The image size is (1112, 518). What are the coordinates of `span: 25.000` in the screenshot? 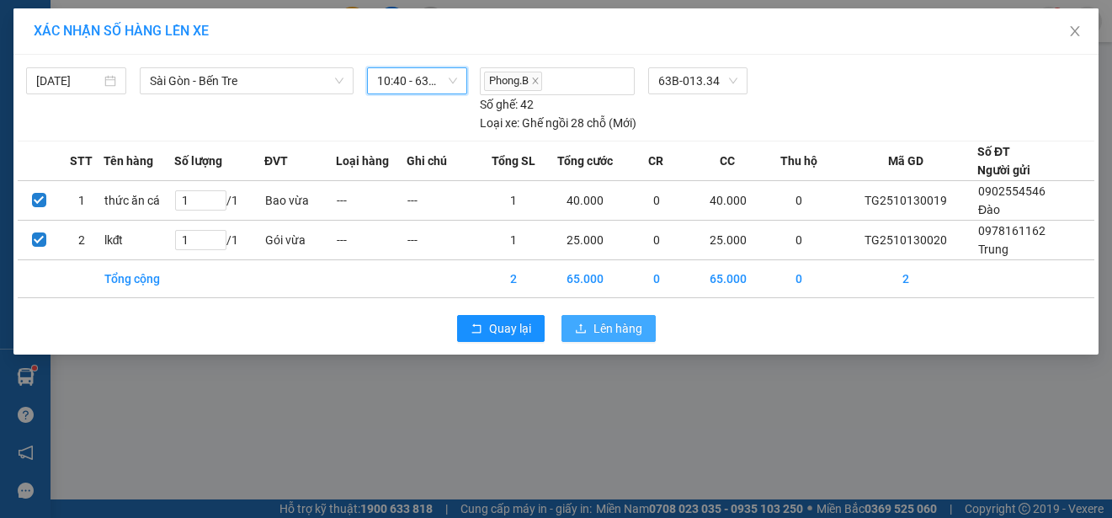 It's located at (172, 96).